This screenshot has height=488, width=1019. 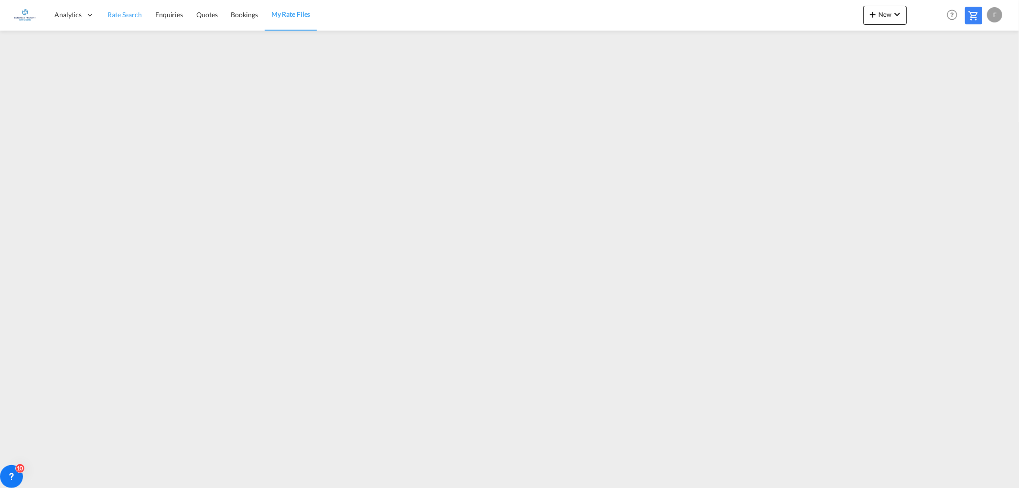 What do you see at coordinates (873, 14) in the screenshot?
I see `md-icon: icon-plus 400-fg` at bounding box center [873, 14].